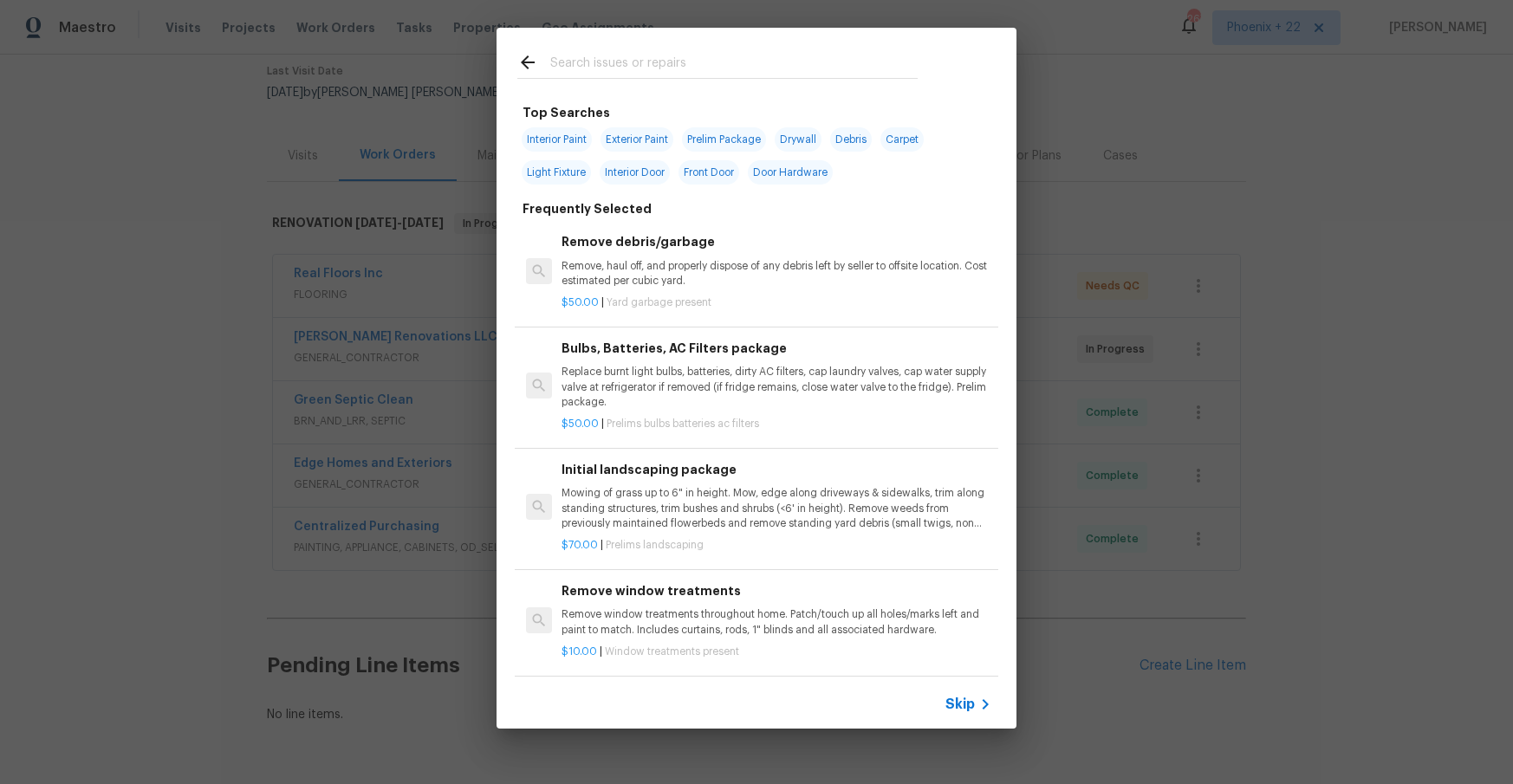 Image resolution: width=1513 pixels, height=784 pixels. What do you see at coordinates (776, 591) in the screenshot?
I see `h6: Remove window treatments` at bounding box center [776, 591].